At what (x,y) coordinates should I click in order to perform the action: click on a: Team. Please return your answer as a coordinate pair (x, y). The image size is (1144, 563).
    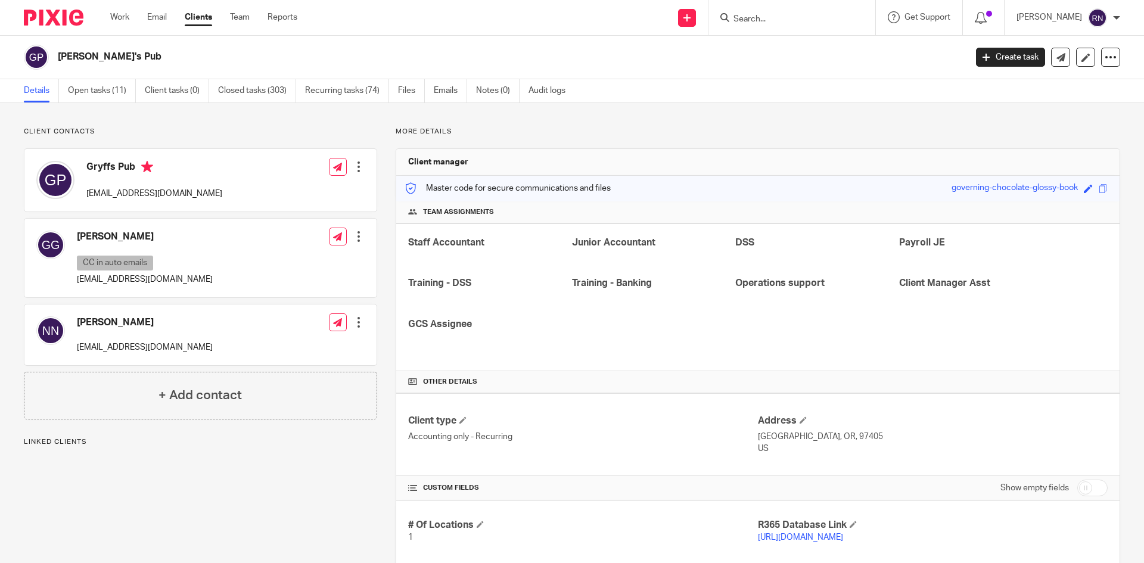
    Looking at the image, I should click on (240, 17).